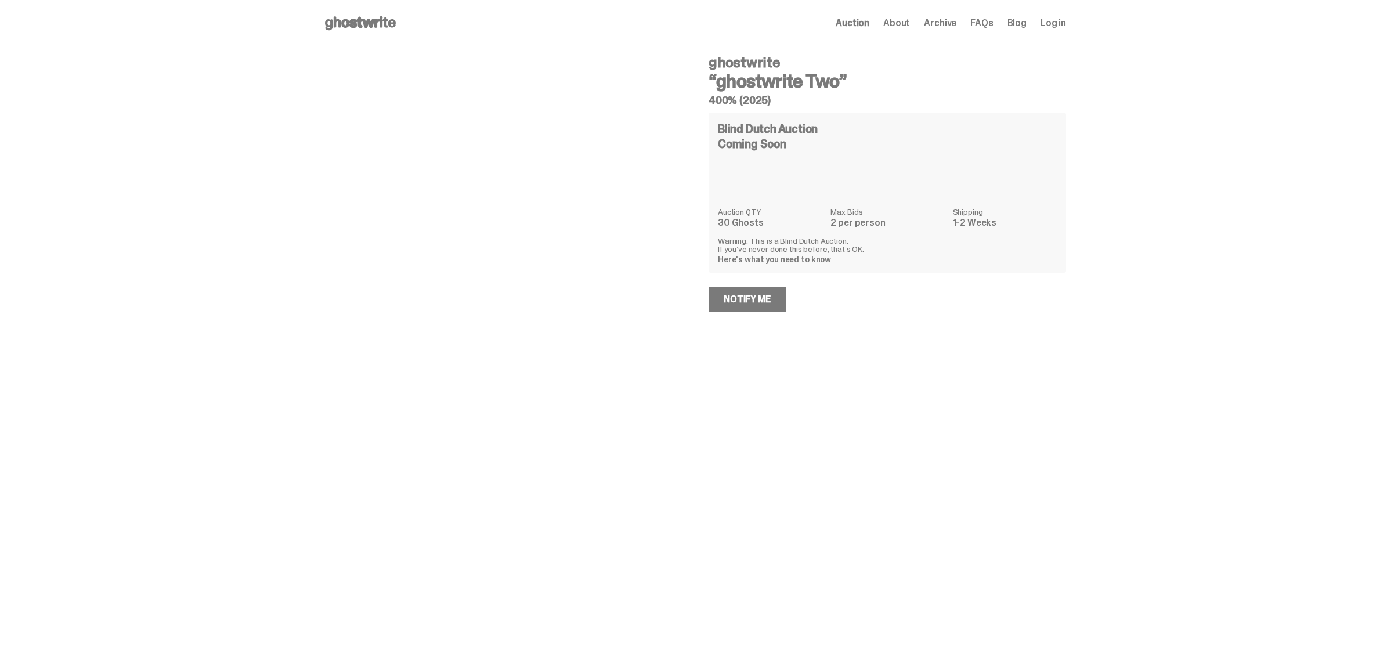 The height and width of the screenshot is (672, 1398). What do you see at coordinates (771, 212) in the screenshot?
I see `dt: Auction QTY` at bounding box center [771, 212].